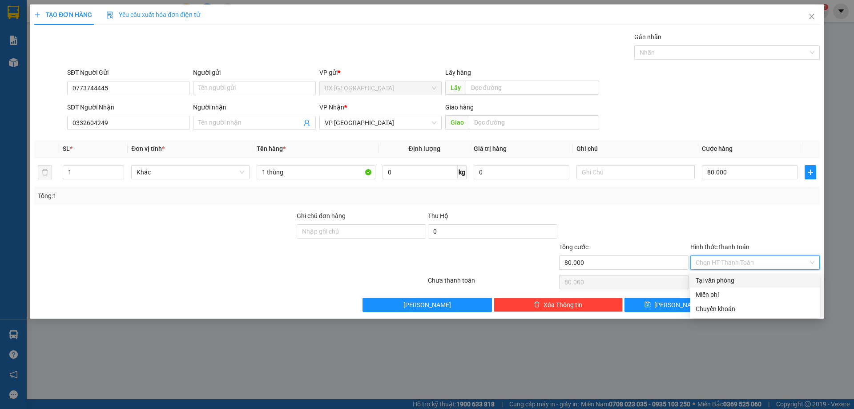 This screenshot has width=854, height=409. Describe the element at coordinates (148, 149) in the screenshot. I see `span: Đơn vị tính` at that location.